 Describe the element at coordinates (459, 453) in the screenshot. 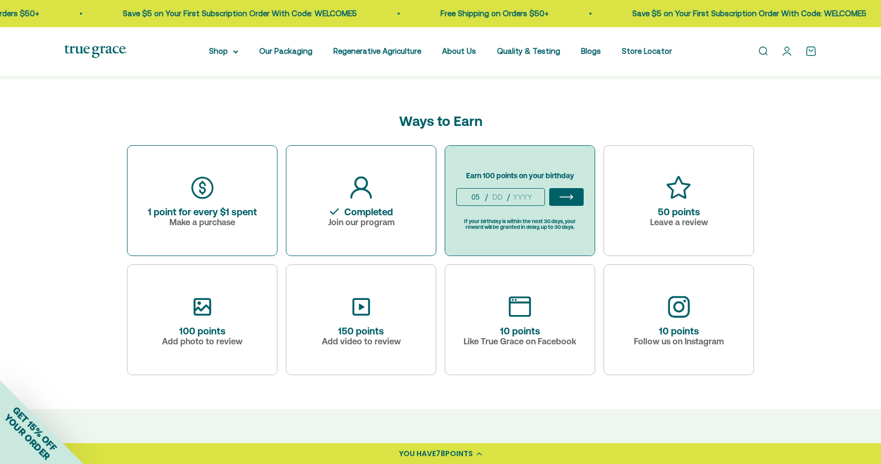

I see `span: POINTS` at that location.